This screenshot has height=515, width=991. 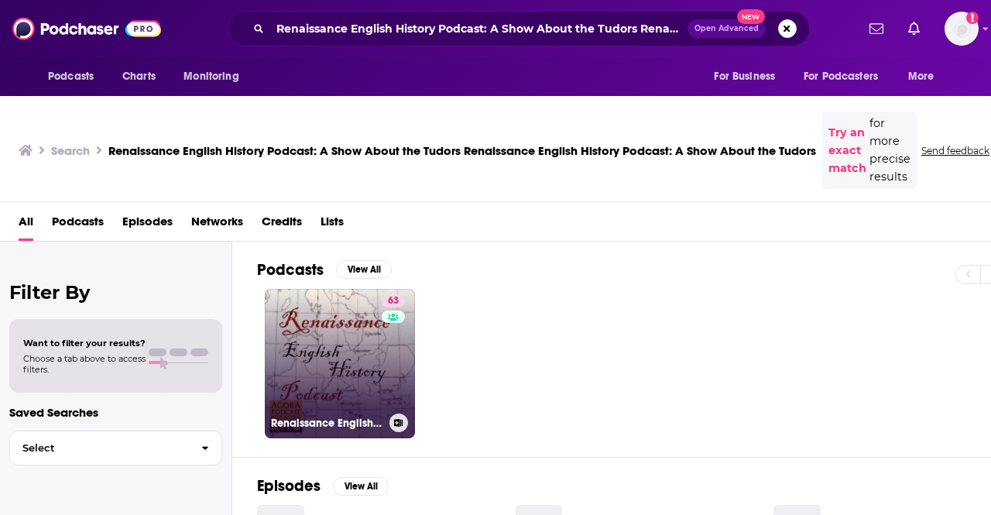 I want to click on h3: Search, so click(x=70, y=150).